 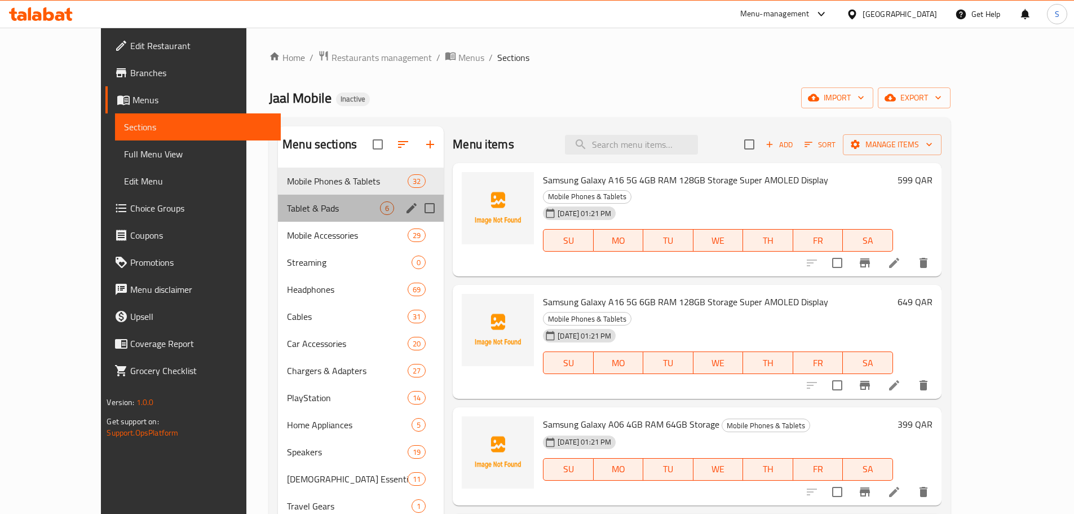 What do you see at coordinates (361, 397) in the screenshot?
I see `div: PlayStation14` at bounding box center [361, 397].